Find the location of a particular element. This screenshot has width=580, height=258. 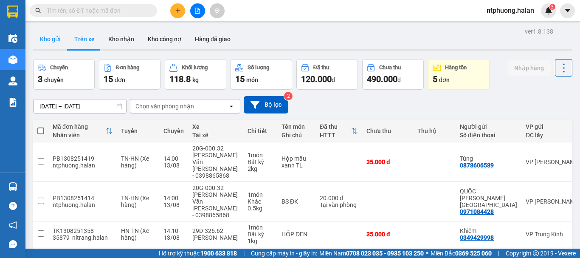

span: Miền Bắc is located at coordinates (461, 253).